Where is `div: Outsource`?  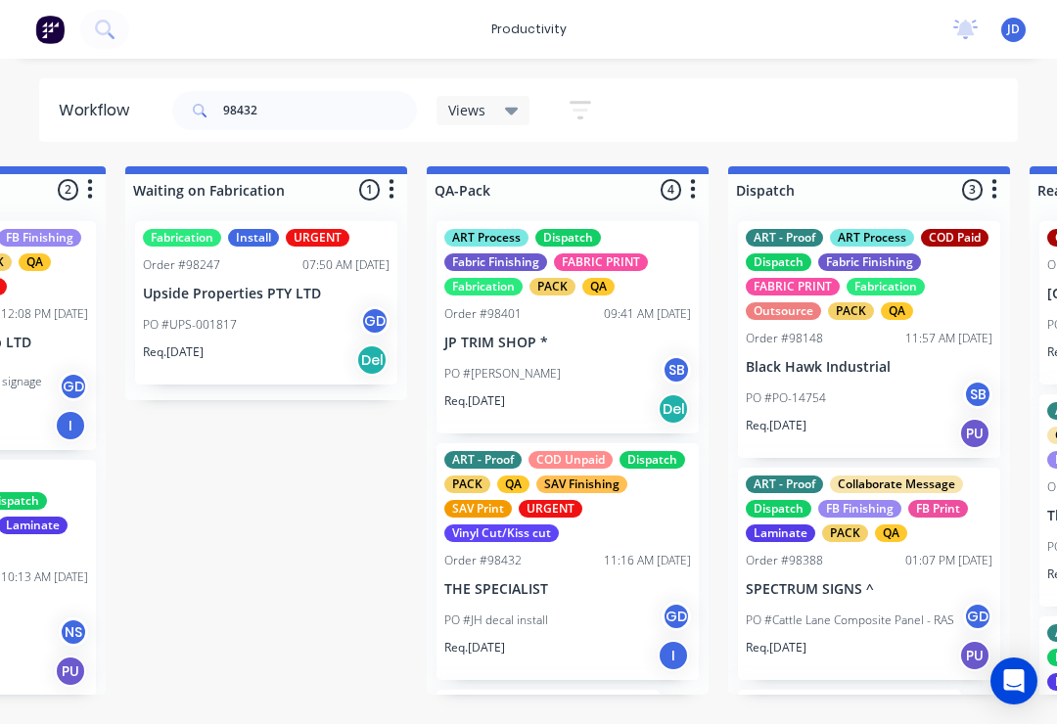
div: Outsource is located at coordinates (783, 311).